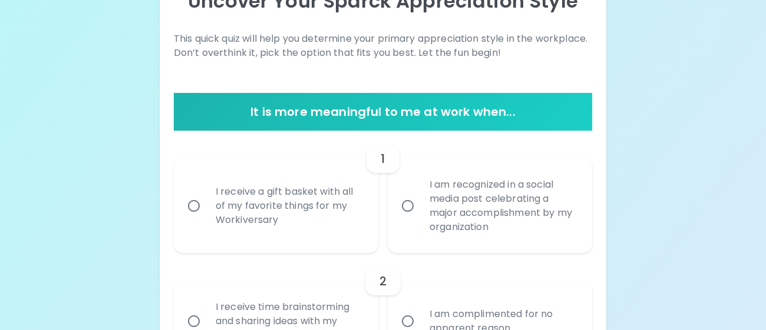  I want to click on div: I am recognized in a social media post celebrating a major accomplishment by my organization, so click(502, 206).